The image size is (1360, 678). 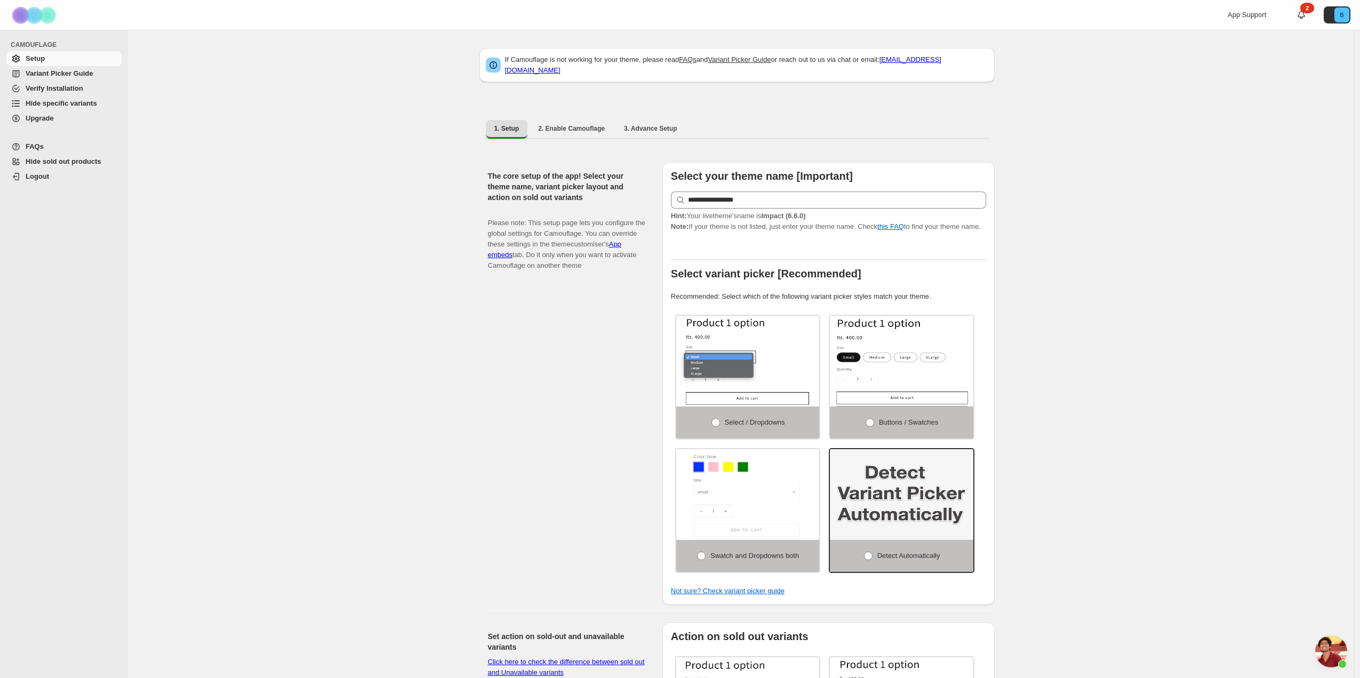 What do you see at coordinates (35, 146) in the screenshot?
I see `span: FAQs` at bounding box center [35, 146].